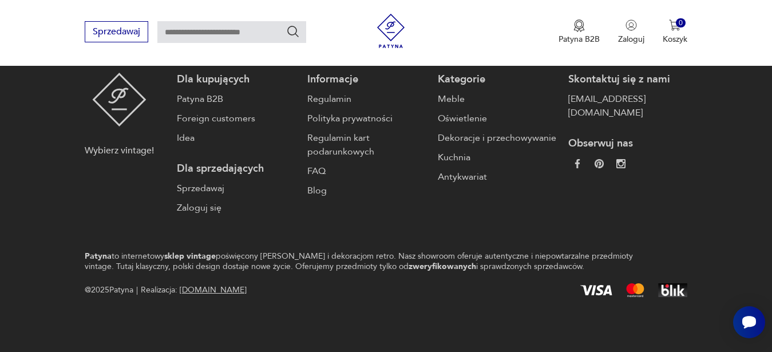 This screenshot has height=352, width=772. What do you see at coordinates (236, 118) in the screenshot?
I see `a: Foreign customers` at bounding box center [236, 118].